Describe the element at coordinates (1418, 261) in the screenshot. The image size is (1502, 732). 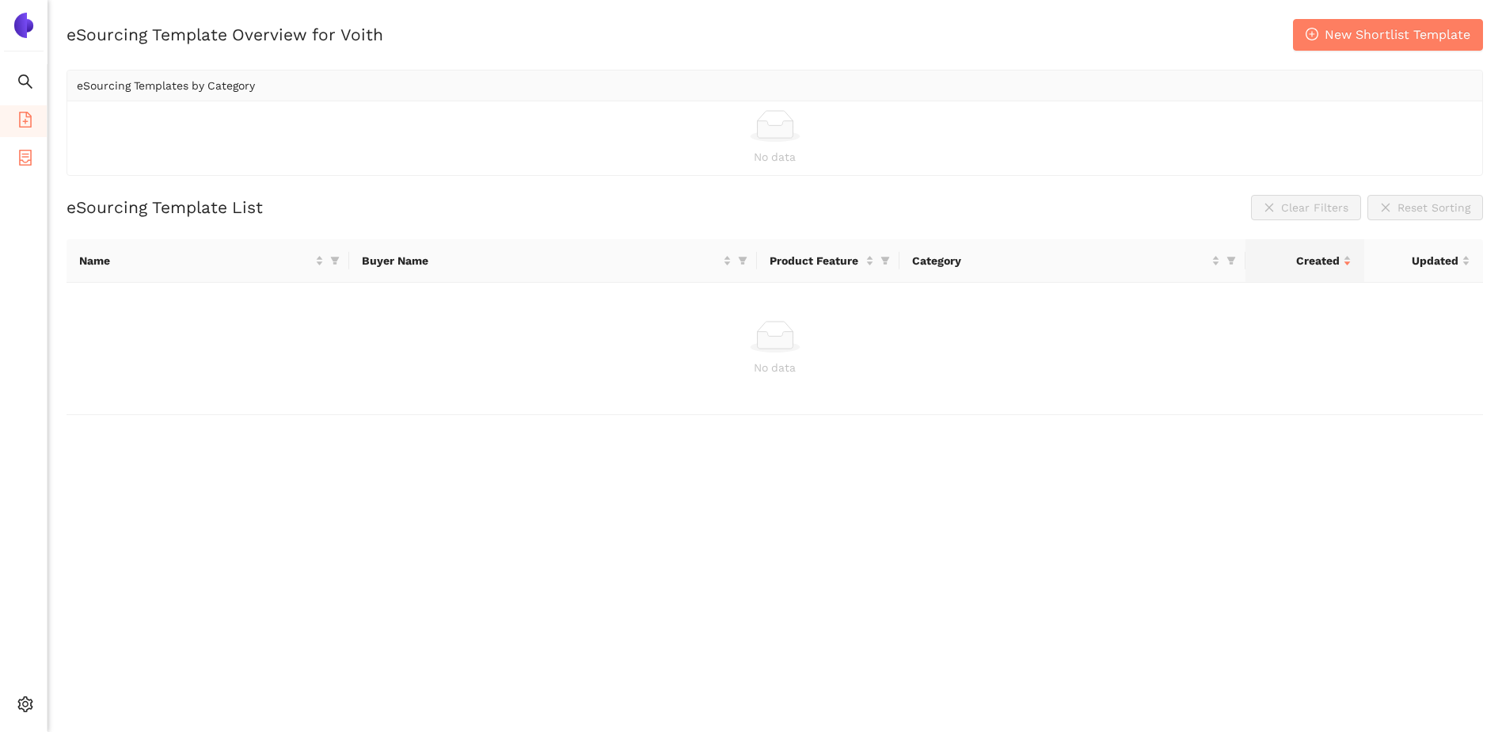
I see `span: Updated` at that location.